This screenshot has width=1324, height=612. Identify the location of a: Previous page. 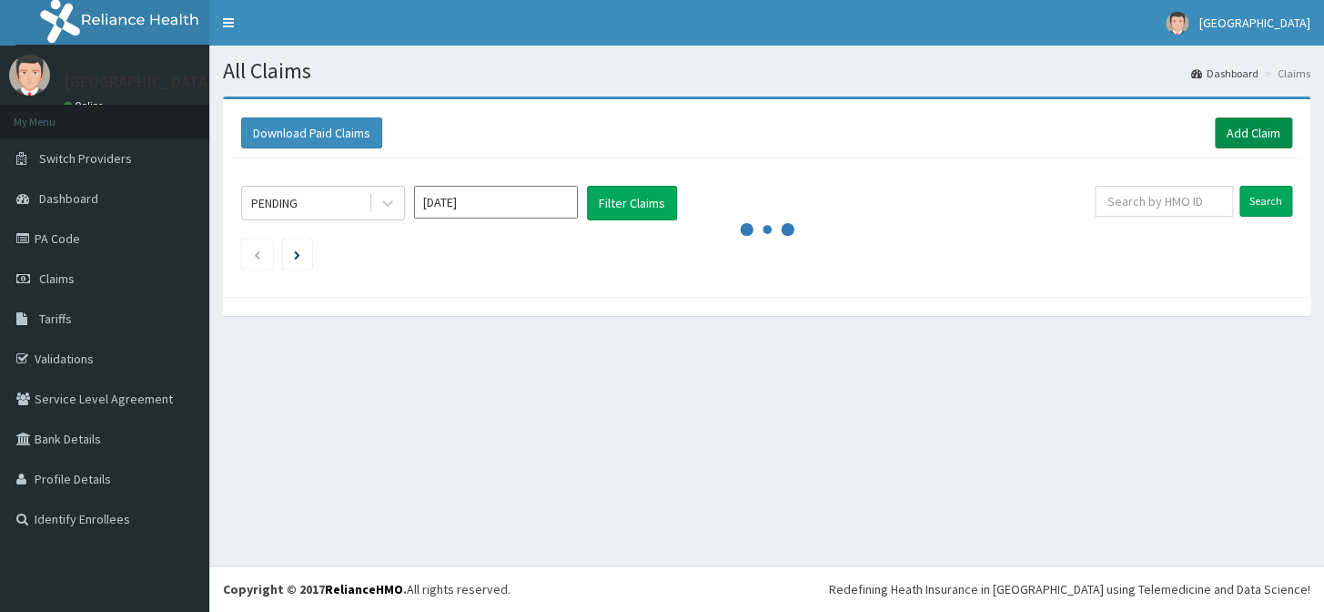
(257, 254).